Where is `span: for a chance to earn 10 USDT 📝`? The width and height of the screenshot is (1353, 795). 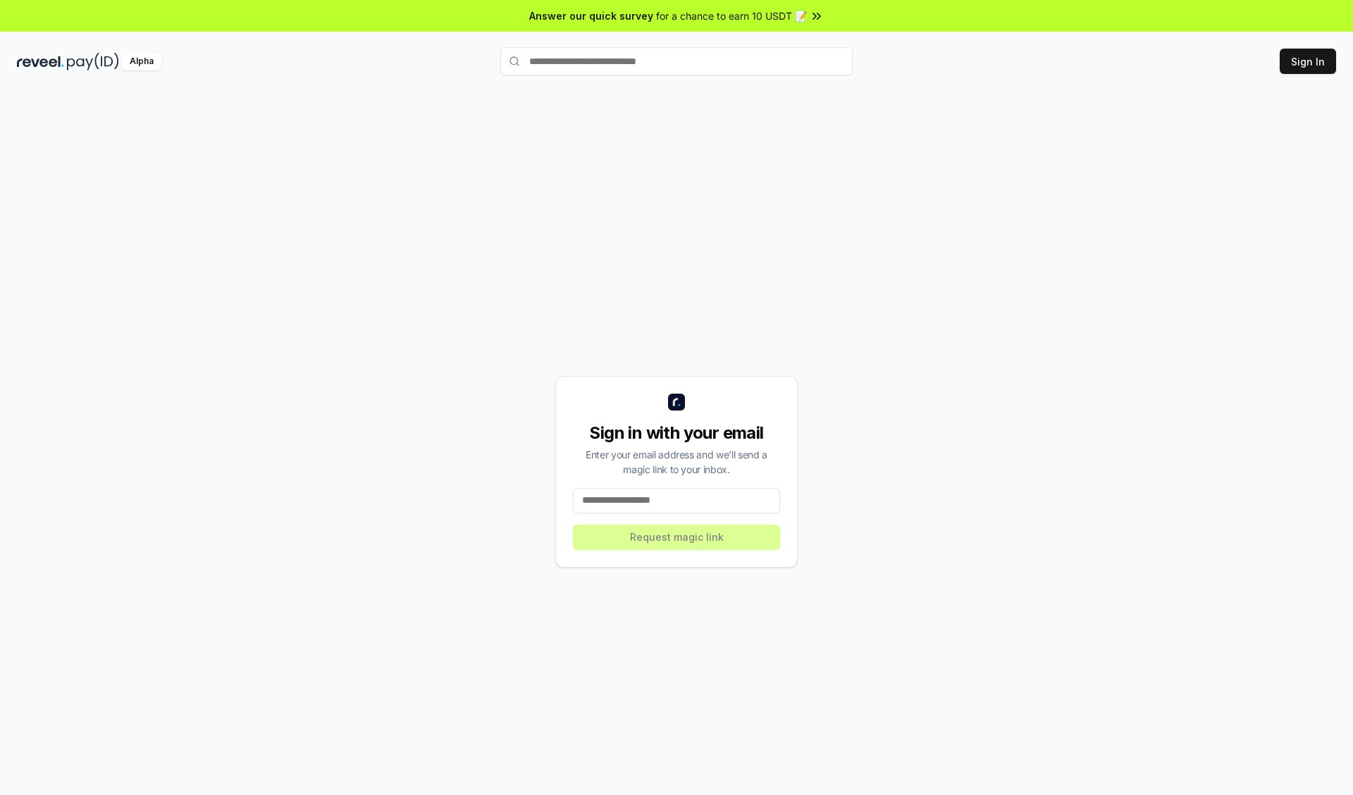
span: for a chance to earn 10 USDT 📝 is located at coordinates (731, 15).